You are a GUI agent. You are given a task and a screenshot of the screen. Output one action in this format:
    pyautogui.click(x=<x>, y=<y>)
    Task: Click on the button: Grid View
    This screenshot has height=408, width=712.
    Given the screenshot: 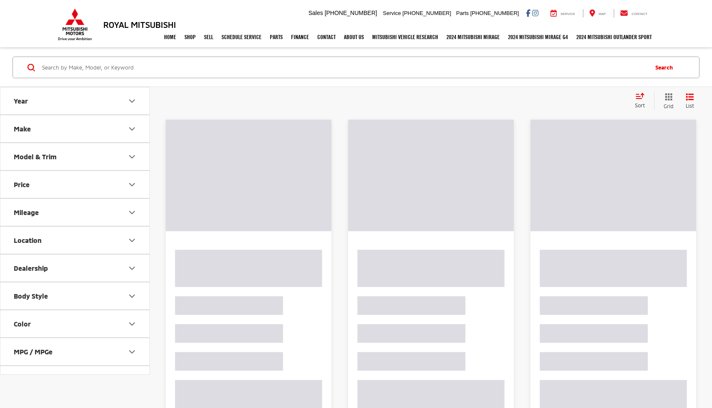 What is the action you would take?
    pyautogui.click(x=666, y=101)
    